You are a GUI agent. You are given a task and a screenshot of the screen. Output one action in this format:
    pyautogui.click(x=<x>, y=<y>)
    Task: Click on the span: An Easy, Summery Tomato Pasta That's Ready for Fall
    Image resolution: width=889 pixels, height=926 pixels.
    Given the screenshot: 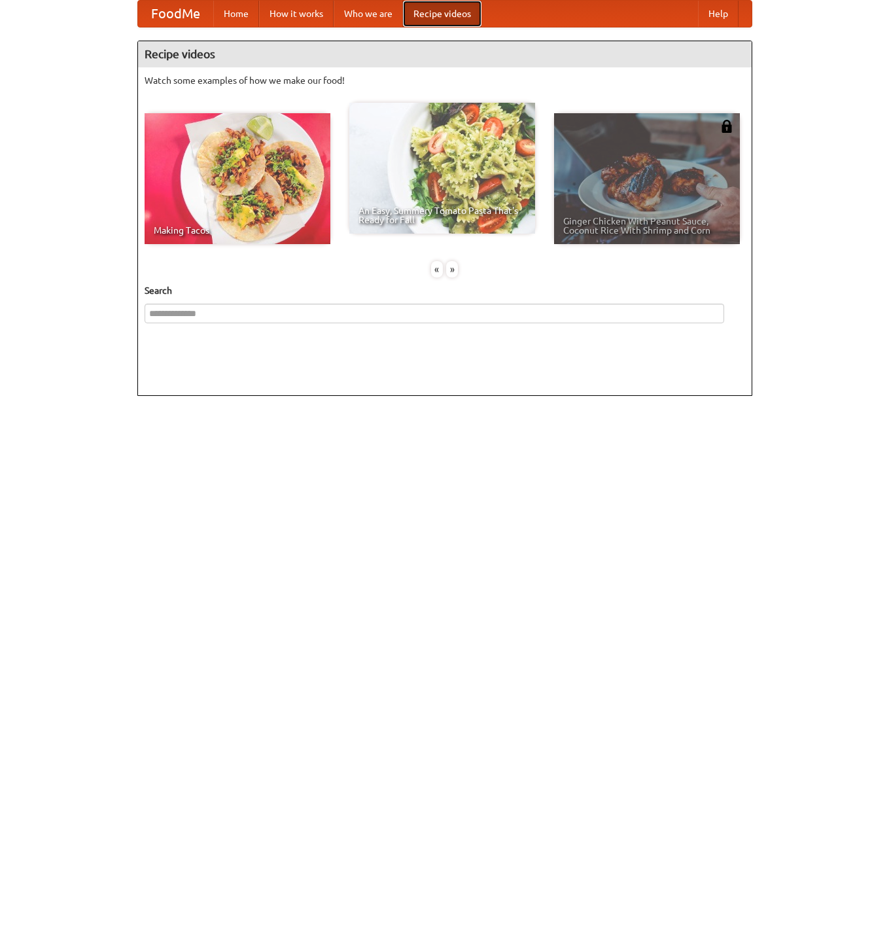 What is the action you would take?
    pyautogui.click(x=442, y=215)
    